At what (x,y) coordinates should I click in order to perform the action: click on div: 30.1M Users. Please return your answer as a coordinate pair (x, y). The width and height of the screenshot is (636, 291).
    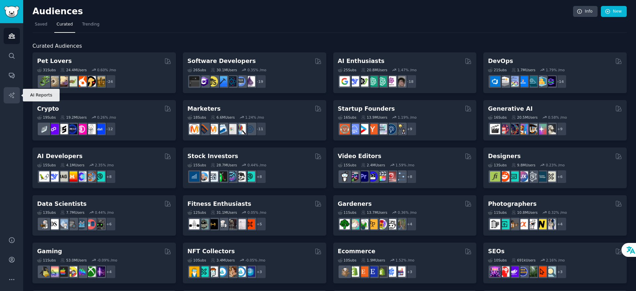
    Looking at the image, I should click on (223, 70).